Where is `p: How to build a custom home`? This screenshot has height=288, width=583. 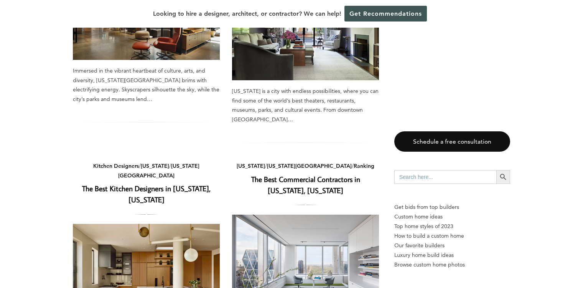
p: How to build a custom home is located at coordinates (452, 236).